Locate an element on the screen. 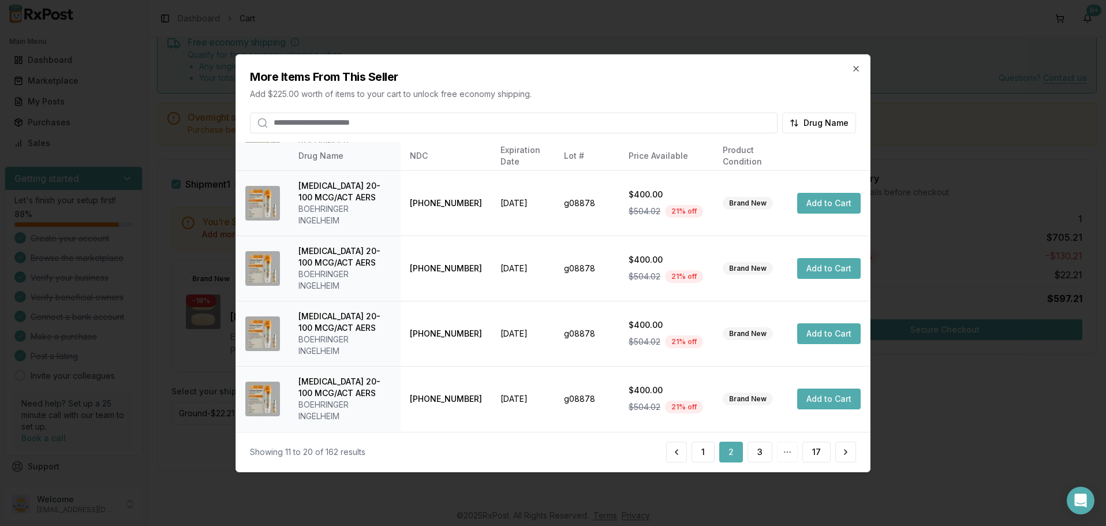 The width and height of the screenshot is (1106, 526). th: Lot # is located at coordinates (587, 156).